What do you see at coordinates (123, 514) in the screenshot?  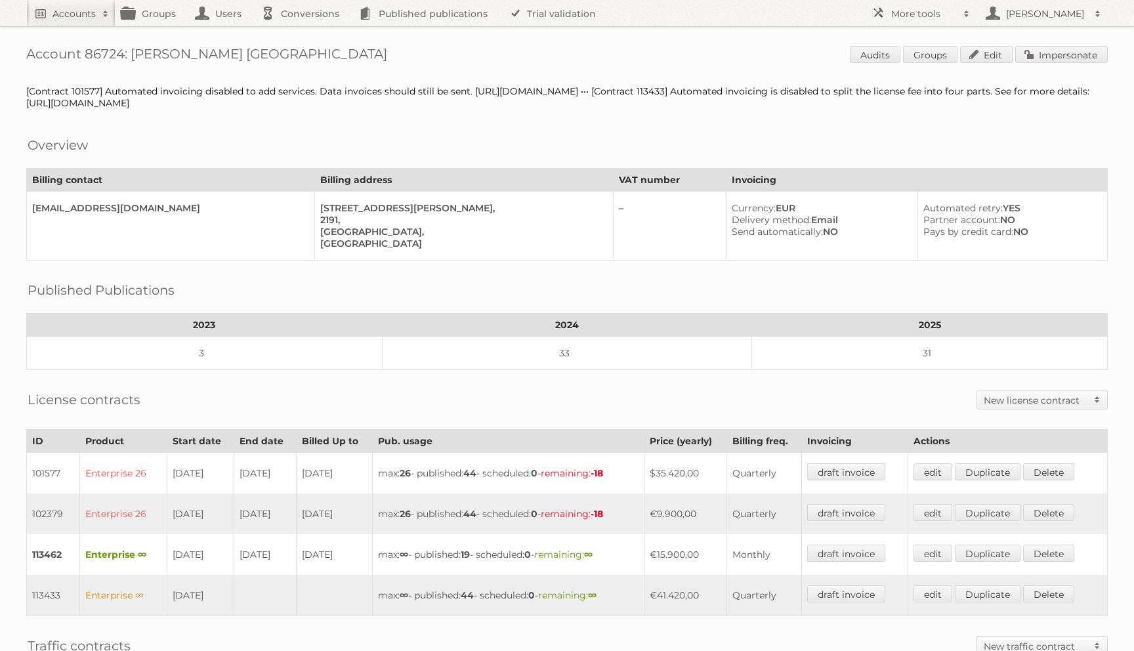 I see `td: Enterprise 26` at bounding box center [123, 514].